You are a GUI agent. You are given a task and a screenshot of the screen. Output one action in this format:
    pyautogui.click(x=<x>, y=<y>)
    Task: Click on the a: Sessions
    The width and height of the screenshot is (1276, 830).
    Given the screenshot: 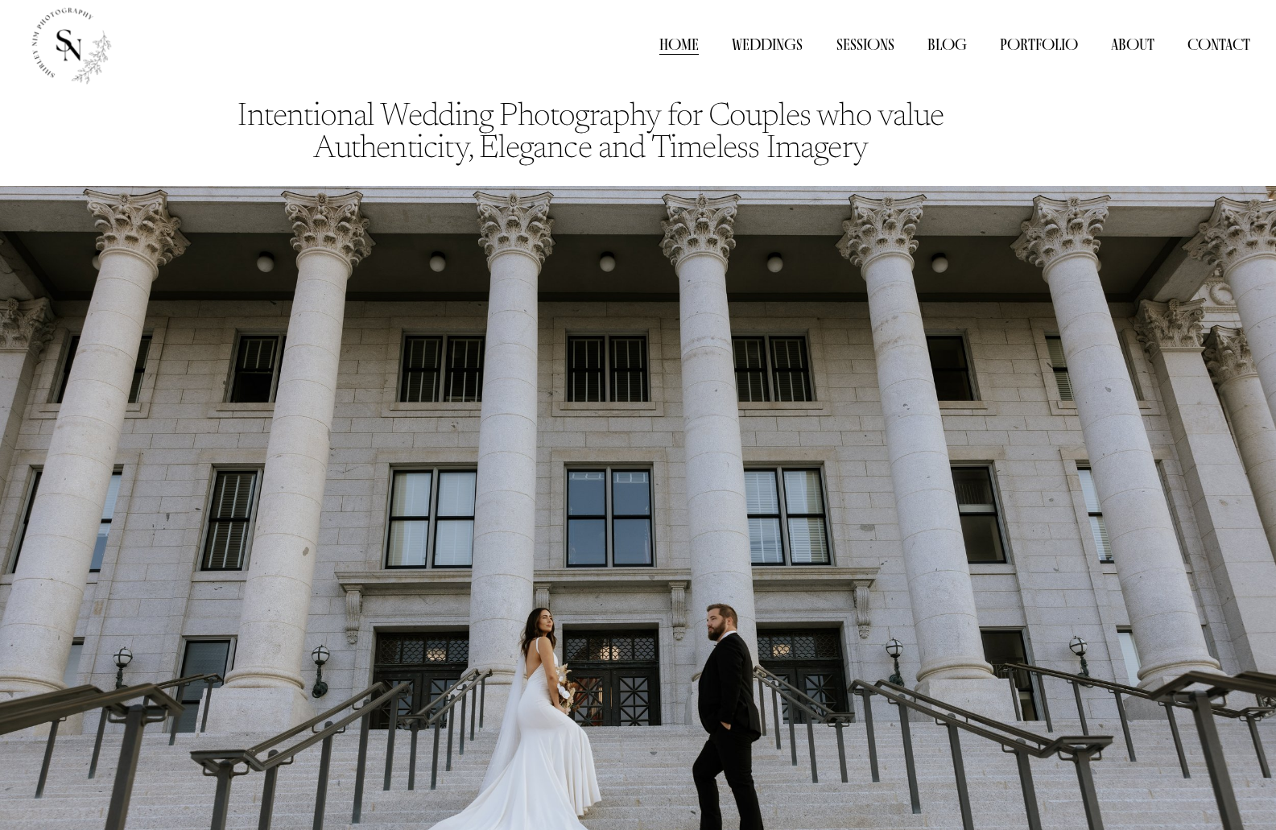 What is the action you would take?
    pyautogui.click(x=865, y=44)
    